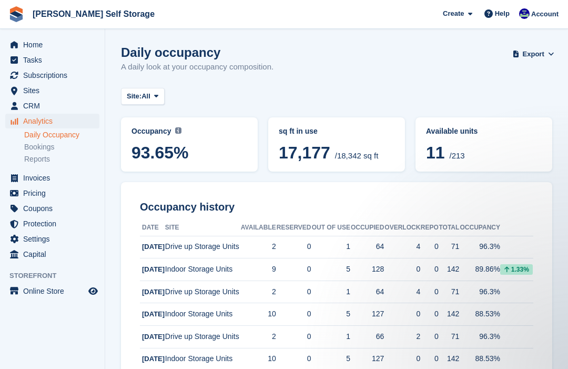 The width and height of the screenshot is (568, 369). Describe the element at coordinates (452, 131) in the screenshot. I see `span: Available units` at that location.